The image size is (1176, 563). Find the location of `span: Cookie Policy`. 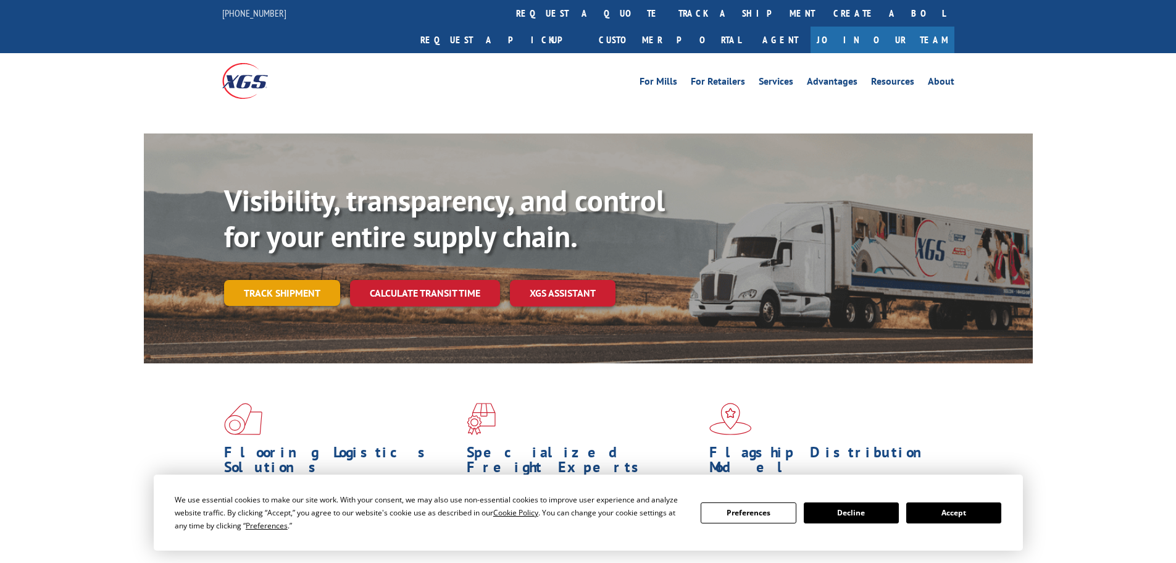

span: Cookie Policy is located at coordinates (516, 512).